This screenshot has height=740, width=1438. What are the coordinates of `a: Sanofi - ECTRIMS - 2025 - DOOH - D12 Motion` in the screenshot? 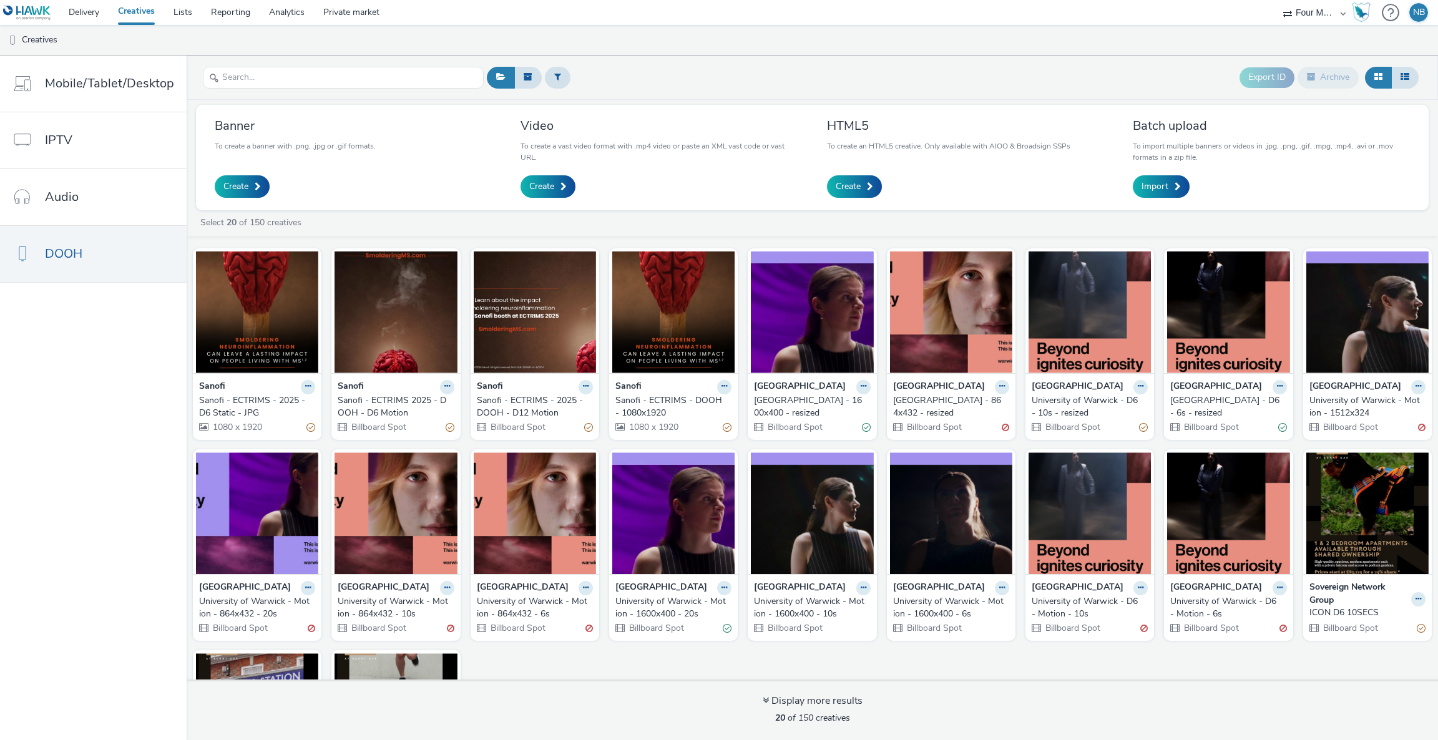 It's located at (535, 407).